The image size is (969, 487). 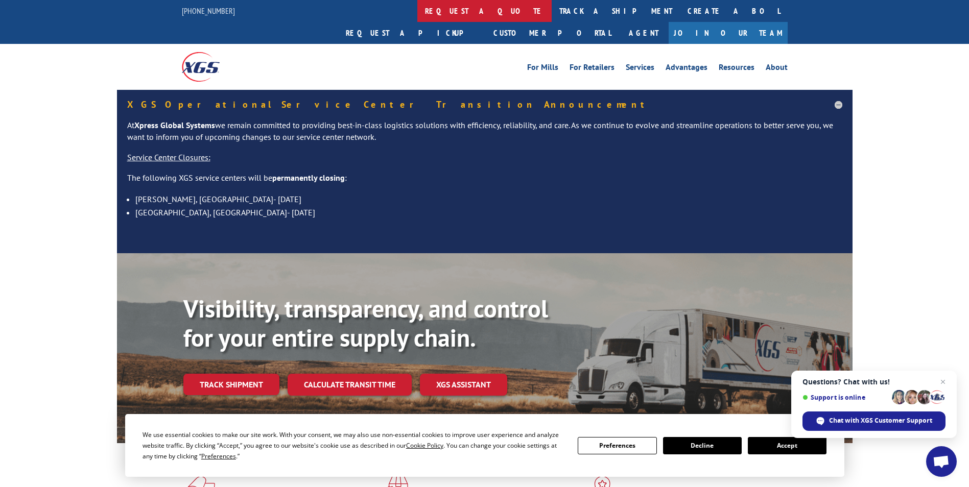 What do you see at coordinates (736, 69) in the screenshot?
I see `a: Resources` at bounding box center [736, 69].